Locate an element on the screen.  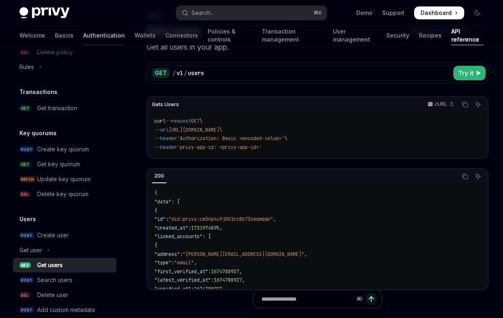
h5: Users is located at coordinates (27, 219).